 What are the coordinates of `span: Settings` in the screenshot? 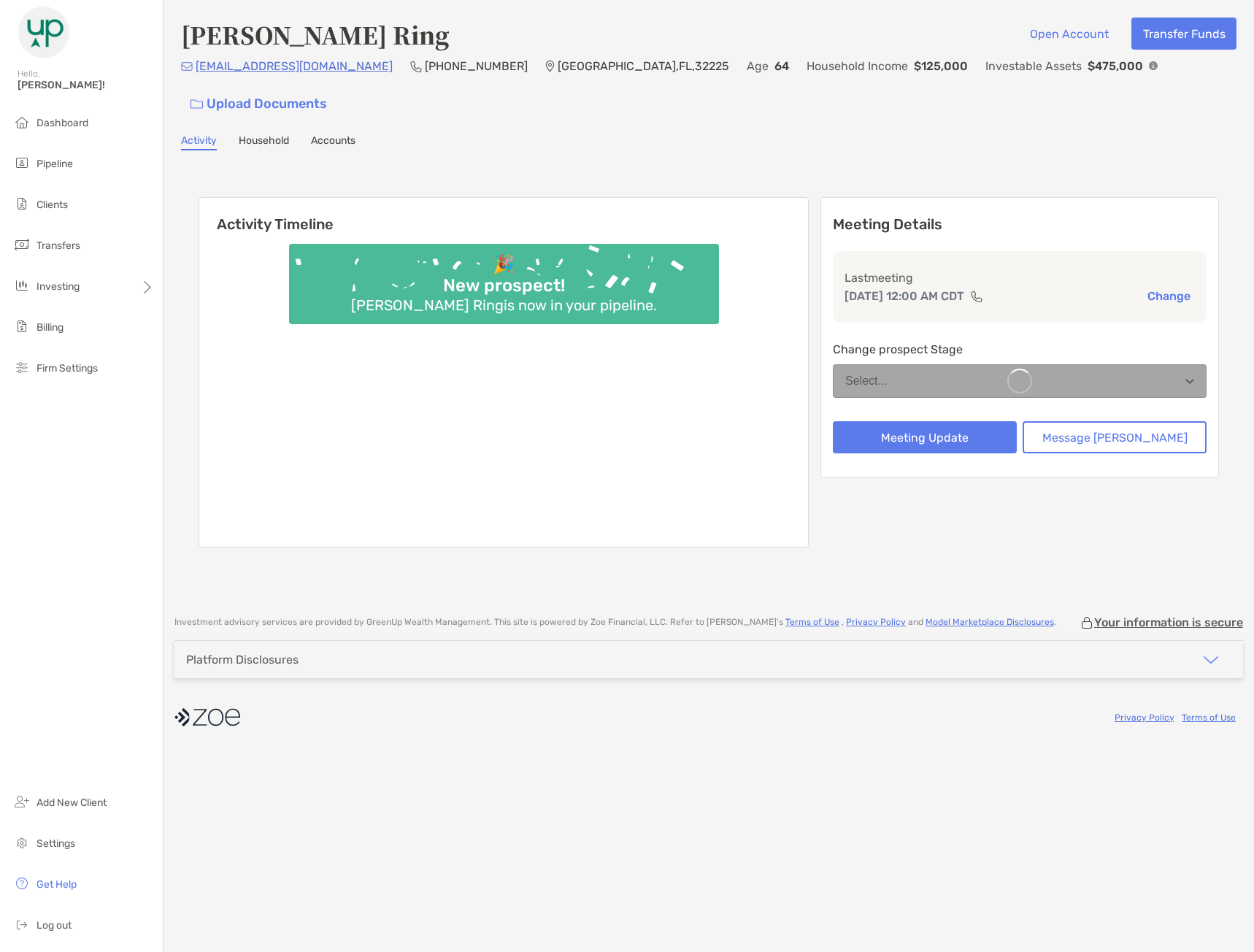 It's located at (56, 843).